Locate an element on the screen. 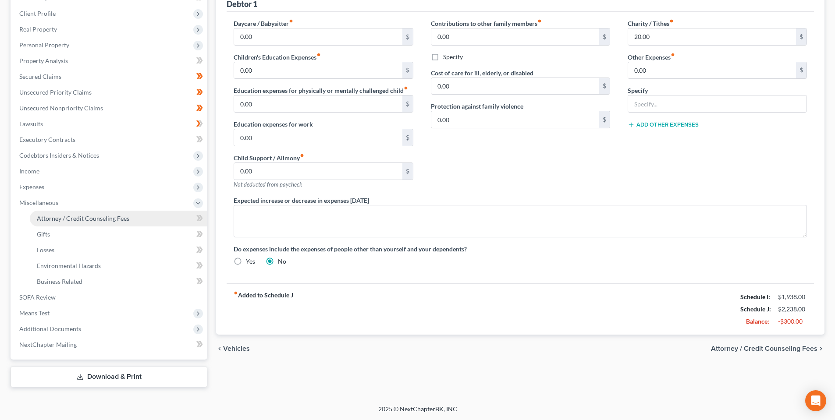 This screenshot has height=420, width=835. a: Gifts is located at coordinates (118, 234).